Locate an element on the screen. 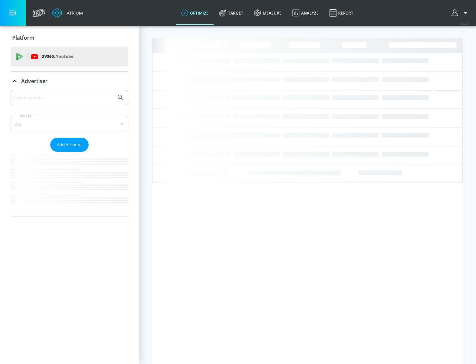  div: DV360: Youtube is located at coordinates (69, 57).